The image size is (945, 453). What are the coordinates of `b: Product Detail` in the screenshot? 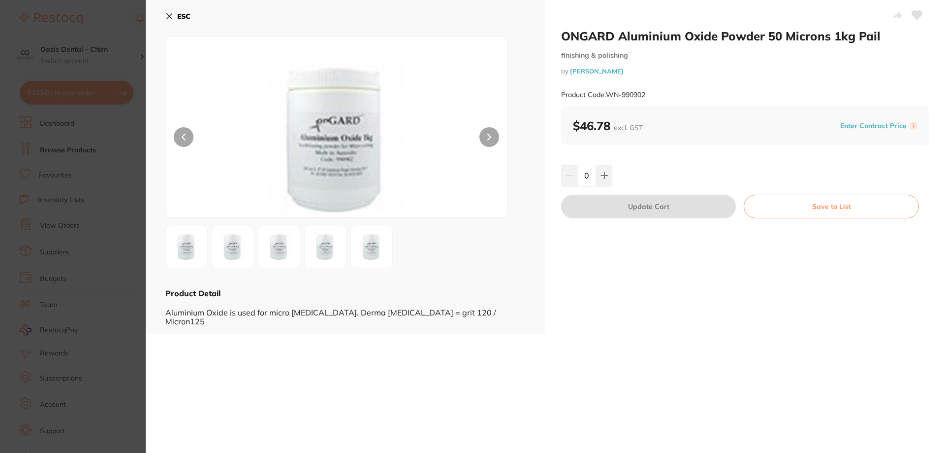 It's located at (193, 293).